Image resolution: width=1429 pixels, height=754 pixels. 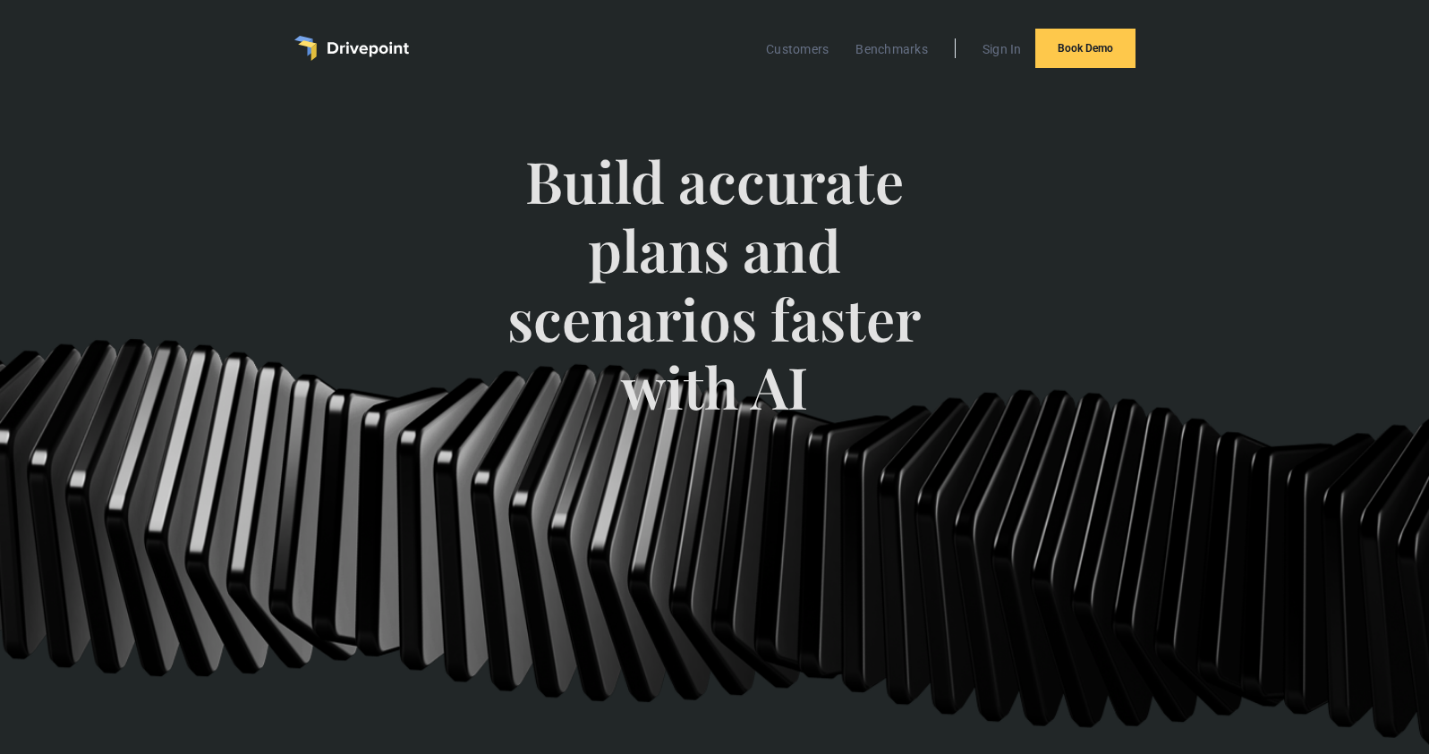 I want to click on span: Build accurate plans and scenarios faster with AI, so click(x=714, y=302).